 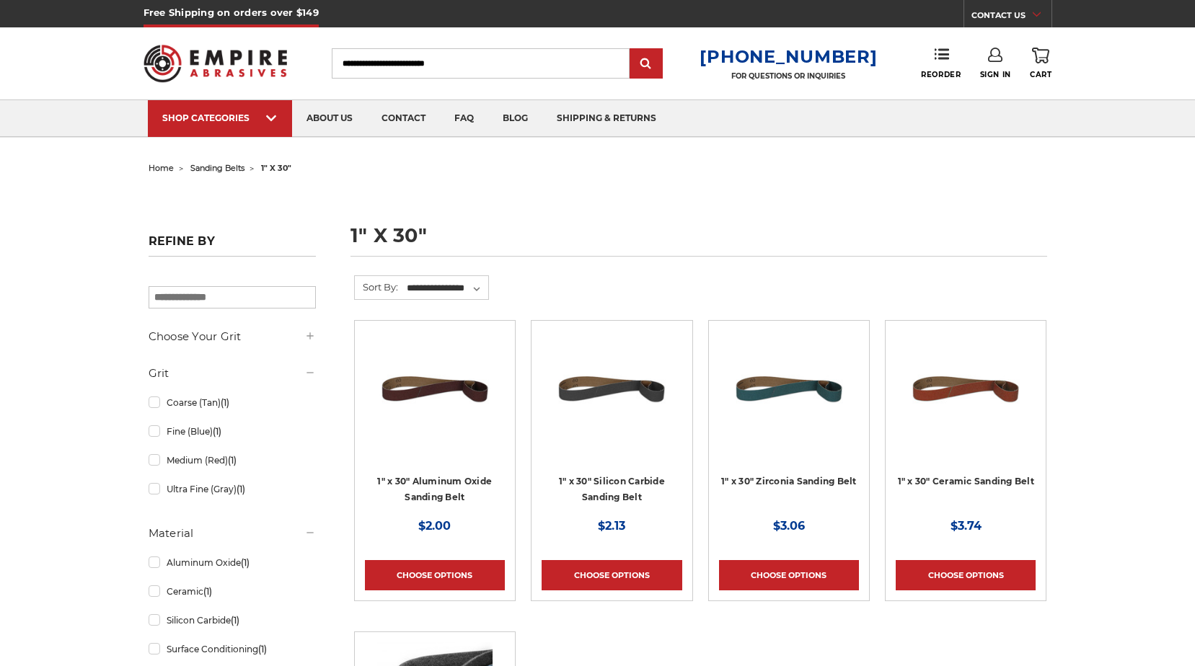 What do you see at coordinates (232, 649) in the screenshot?
I see `a: Surface Conditioning` at bounding box center [232, 649].